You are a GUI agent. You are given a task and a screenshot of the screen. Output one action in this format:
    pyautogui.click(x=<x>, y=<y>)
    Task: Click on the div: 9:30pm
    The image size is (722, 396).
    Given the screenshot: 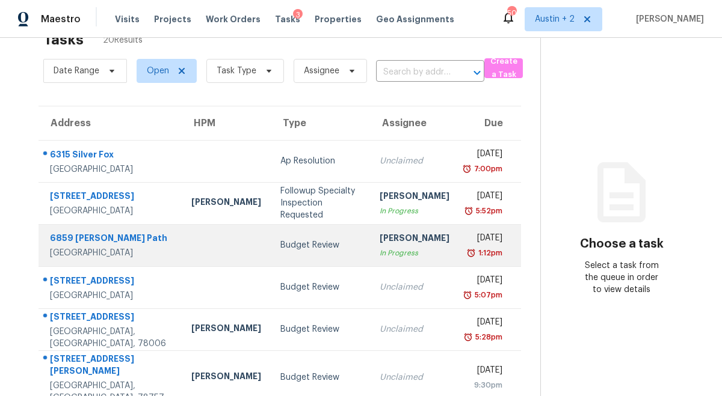 What is the action you would take?
    pyautogui.click(x=486, y=386)
    